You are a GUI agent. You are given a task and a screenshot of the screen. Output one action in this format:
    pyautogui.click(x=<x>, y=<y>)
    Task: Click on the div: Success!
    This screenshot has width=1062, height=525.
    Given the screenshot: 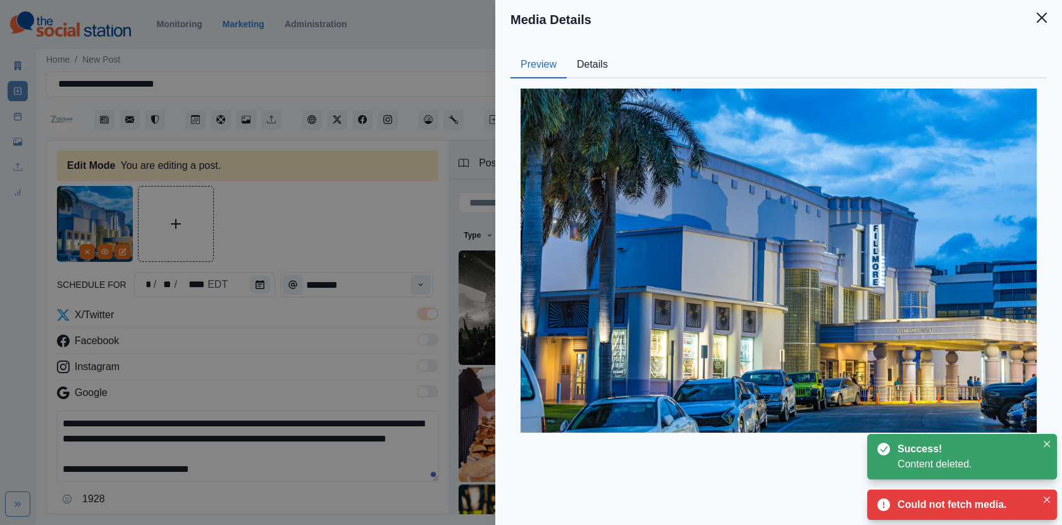 What is the action you would take?
    pyautogui.click(x=964, y=449)
    